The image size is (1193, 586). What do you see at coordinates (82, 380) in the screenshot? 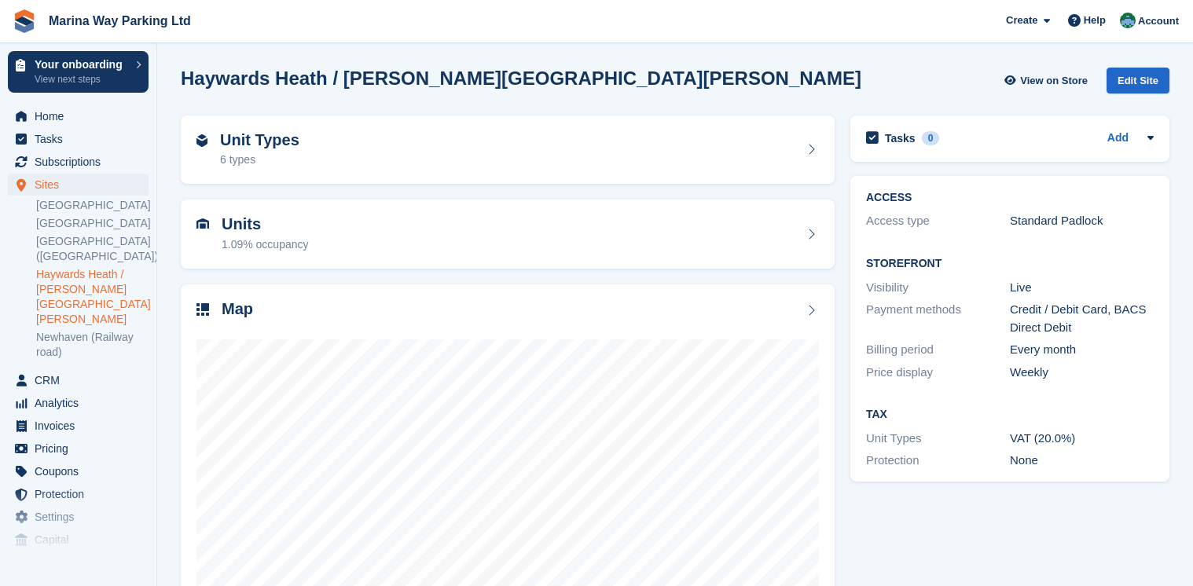
I see `span: CRM` at bounding box center [82, 380].